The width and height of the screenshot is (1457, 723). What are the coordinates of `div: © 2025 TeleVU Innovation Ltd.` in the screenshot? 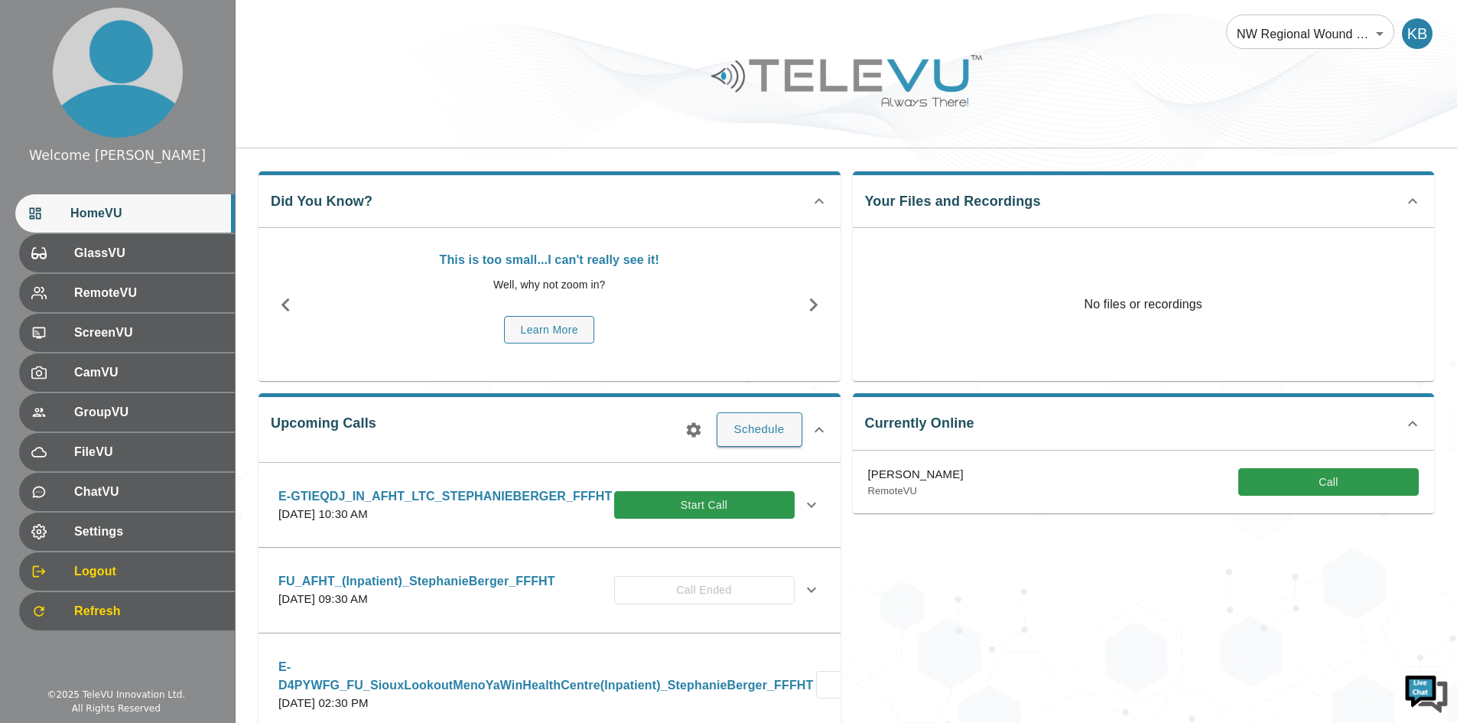 It's located at (115, 694).